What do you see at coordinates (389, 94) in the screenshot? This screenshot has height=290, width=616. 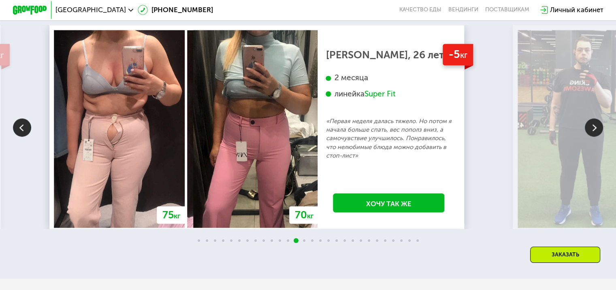 I see `div: линейка` at bounding box center [389, 94].